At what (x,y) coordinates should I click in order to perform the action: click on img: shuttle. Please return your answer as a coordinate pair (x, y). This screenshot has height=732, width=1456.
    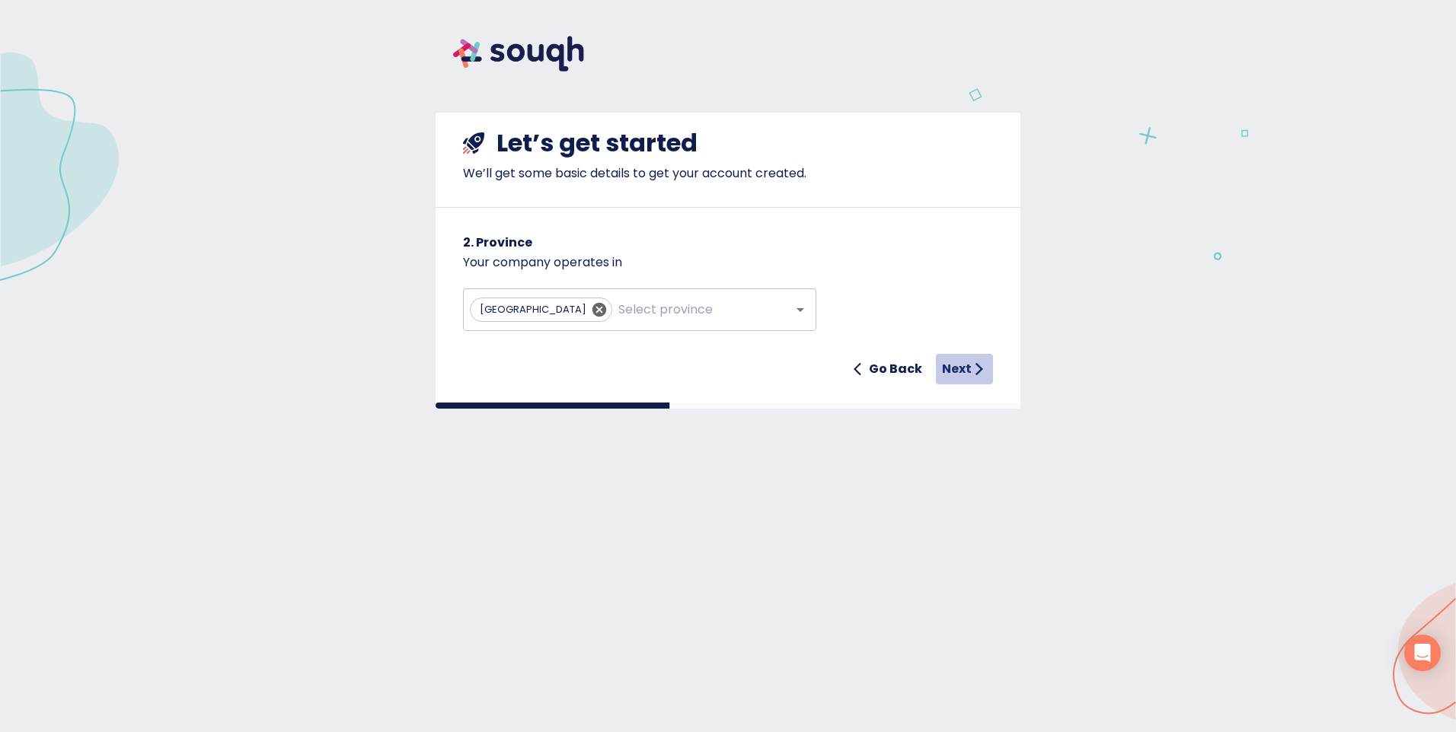
    Looking at the image, I should click on (474, 143).